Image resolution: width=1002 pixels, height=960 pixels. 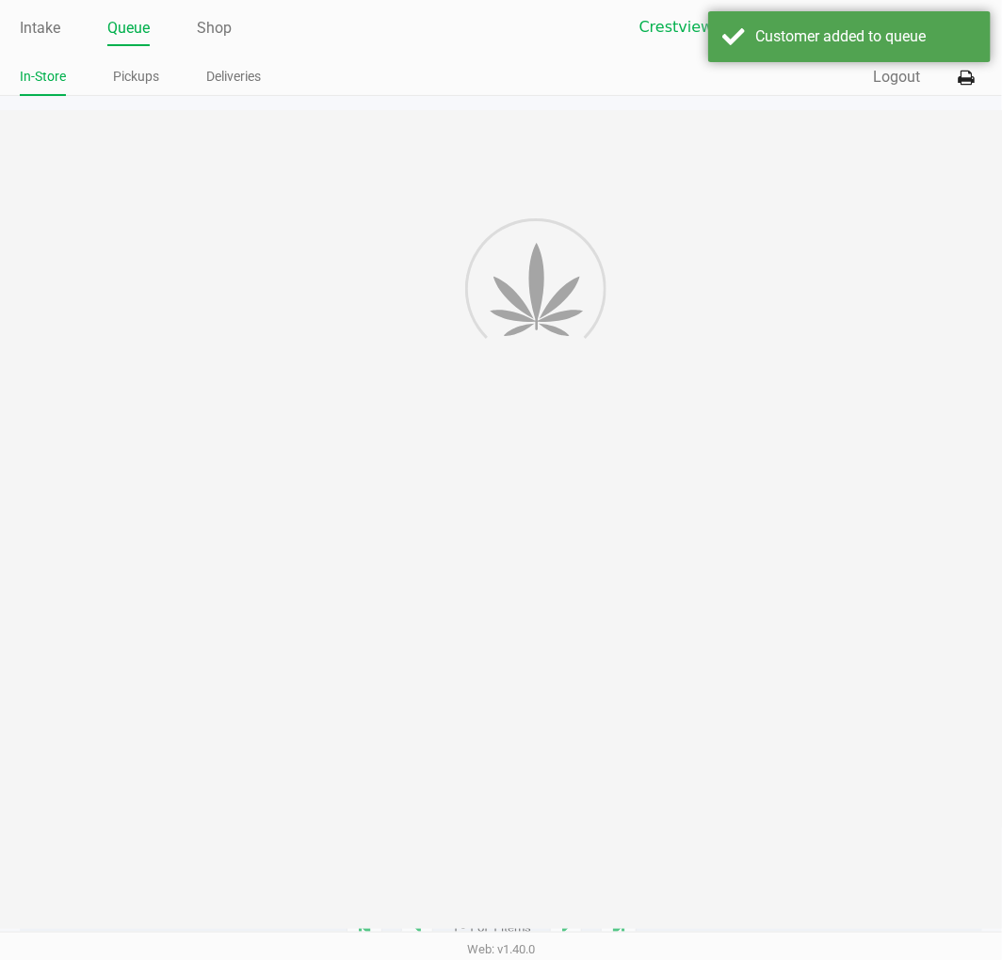 What do you see at coordinates (233, 76) in the screenshot?
I see `a: Deliveries` at bounding box center [233, 76].